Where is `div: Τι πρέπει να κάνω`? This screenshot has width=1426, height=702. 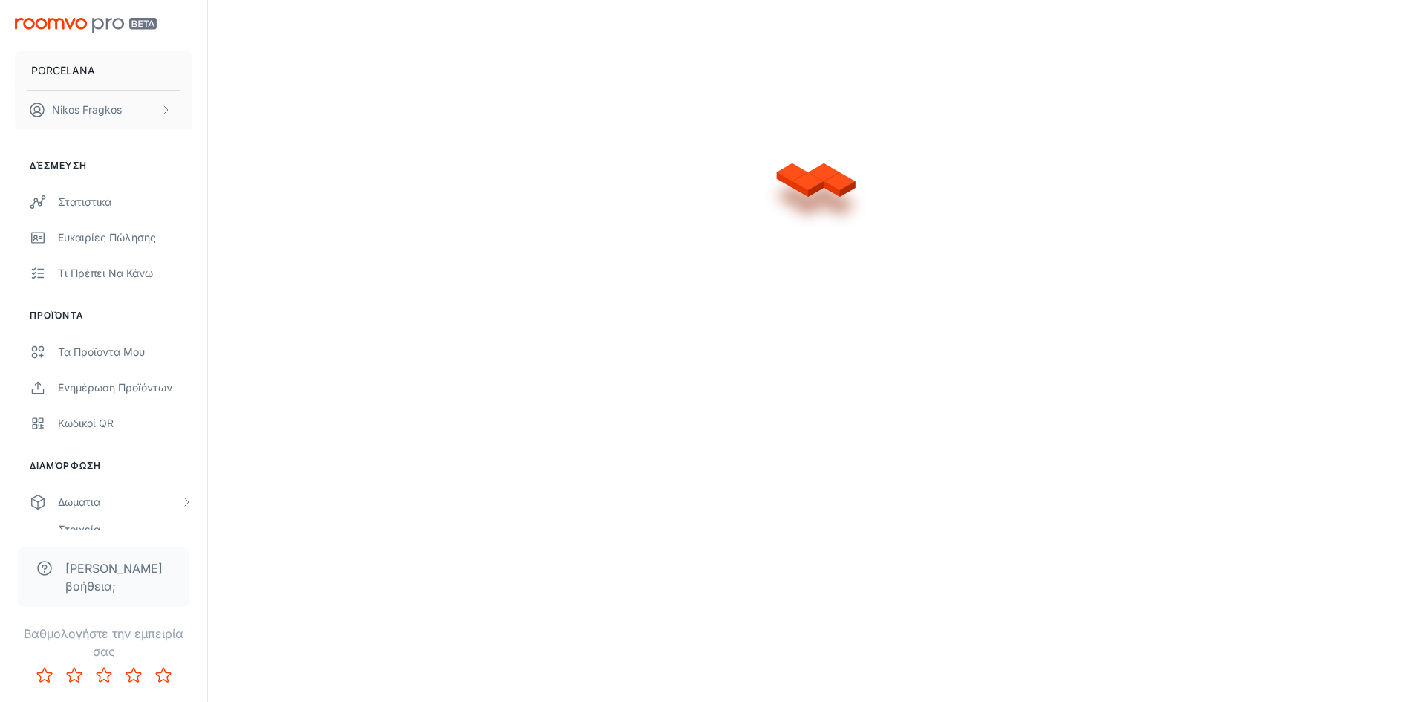 div: Τι πρέπει να κάνω is located at coordinates (125, 273).